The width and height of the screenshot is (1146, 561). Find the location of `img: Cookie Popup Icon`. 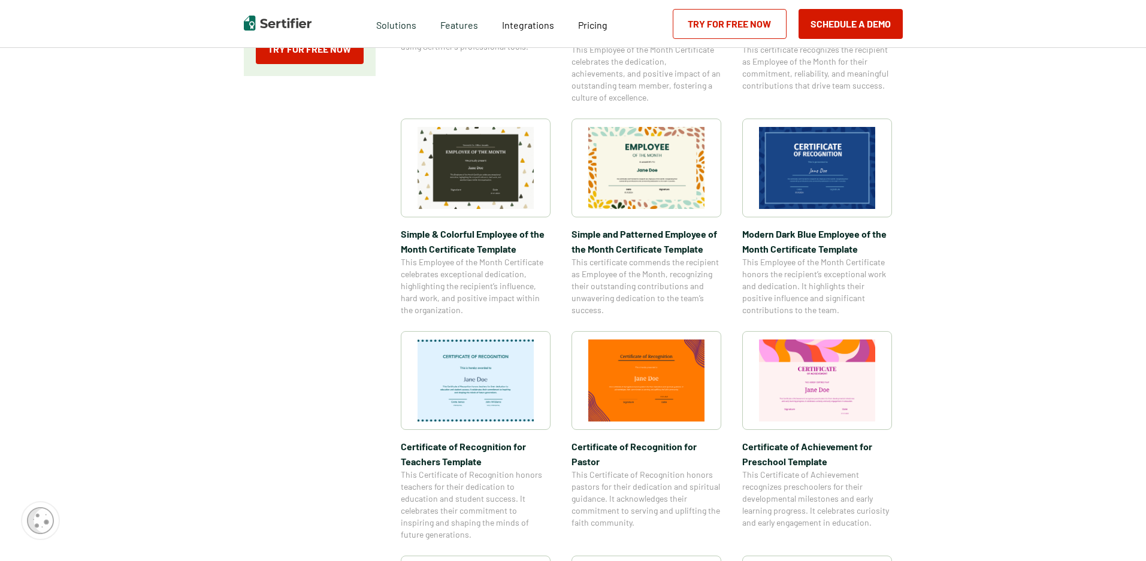

img: Cookie Popup Icon is located at coordinates (40, 521).